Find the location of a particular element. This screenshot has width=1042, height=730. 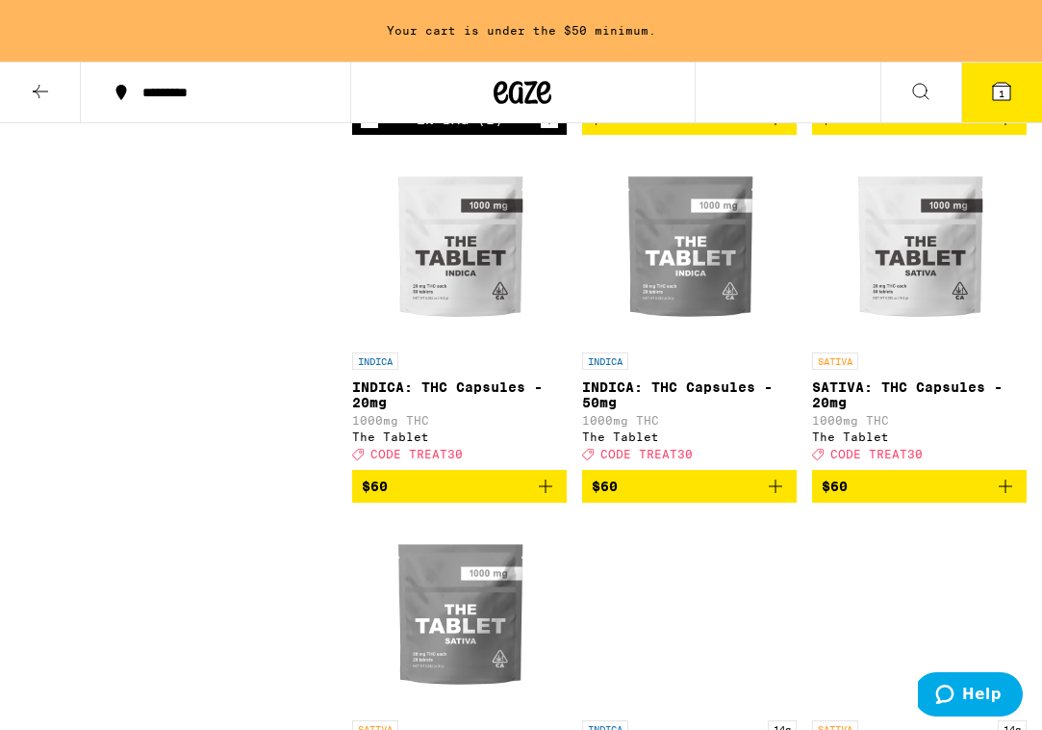

img: The Tablet - INDICA: THC Capsules - 50mg is located at coordinates (690, 246).